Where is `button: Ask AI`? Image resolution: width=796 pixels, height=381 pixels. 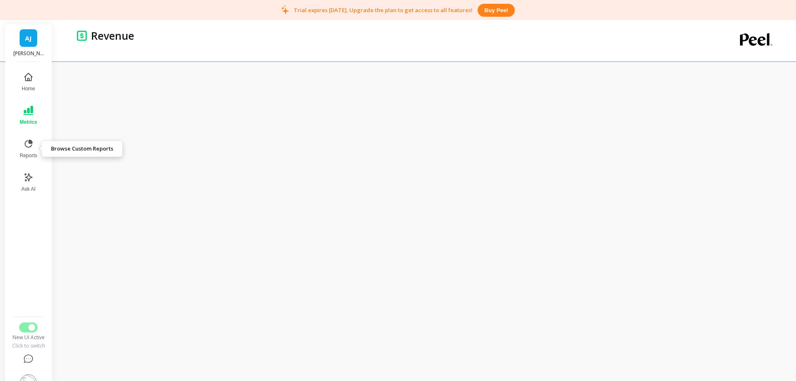 button: Ask AI is located at coordinates (28, 182).